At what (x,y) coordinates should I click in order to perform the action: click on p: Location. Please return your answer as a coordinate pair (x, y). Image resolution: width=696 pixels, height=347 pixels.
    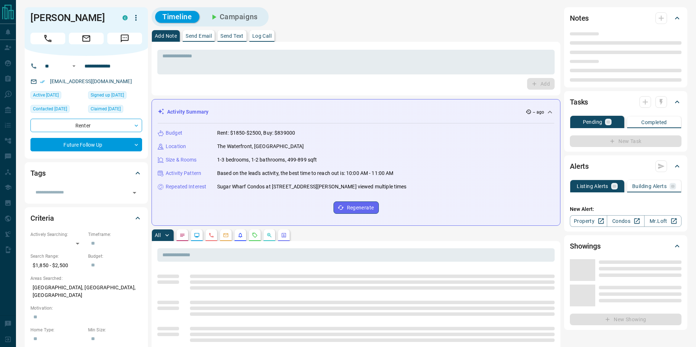
    Looking at the image, I should click on (176, 146).